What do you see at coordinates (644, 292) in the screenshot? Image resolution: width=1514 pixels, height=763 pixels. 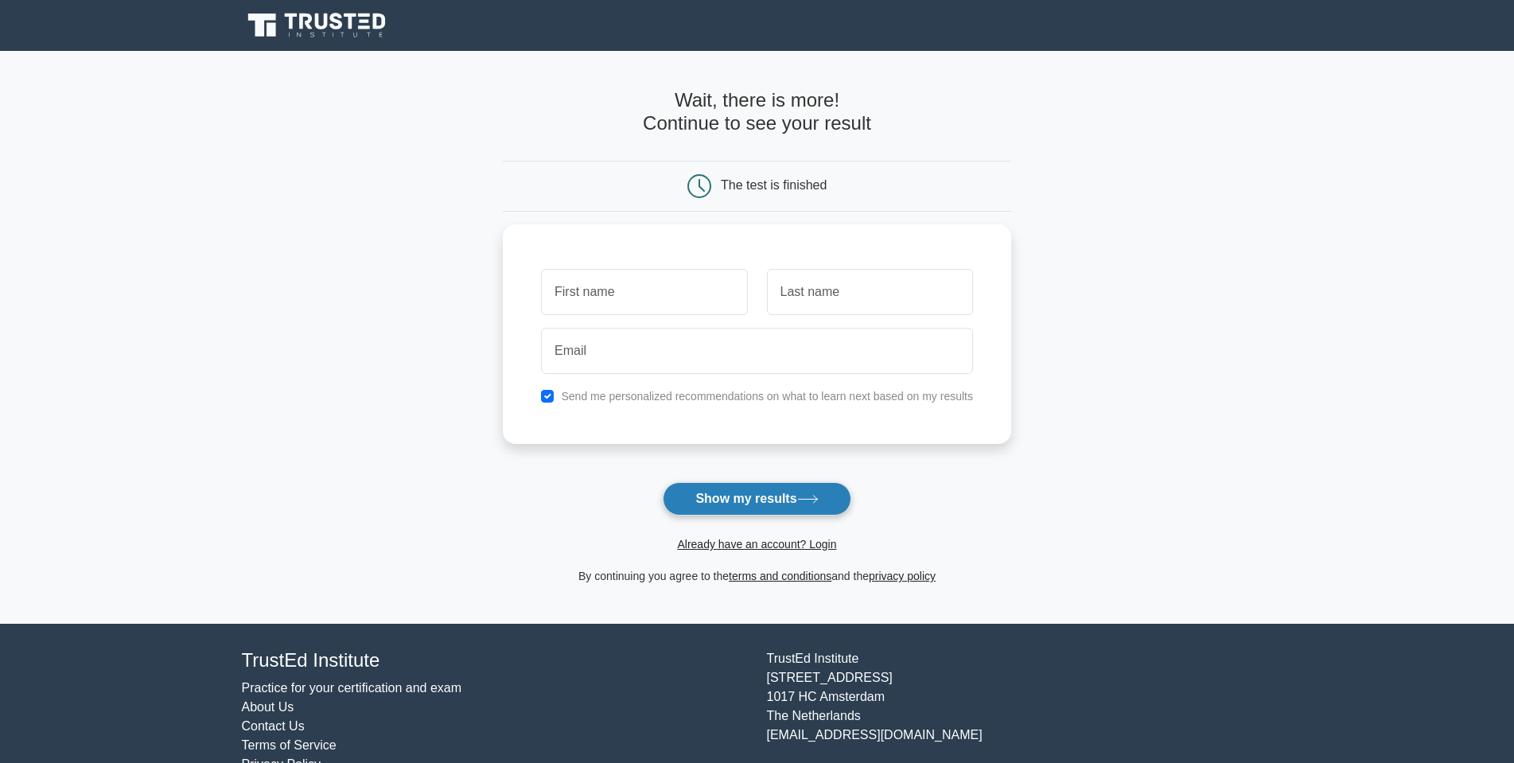 I see `input: First name` at bounding box center [644, 292].